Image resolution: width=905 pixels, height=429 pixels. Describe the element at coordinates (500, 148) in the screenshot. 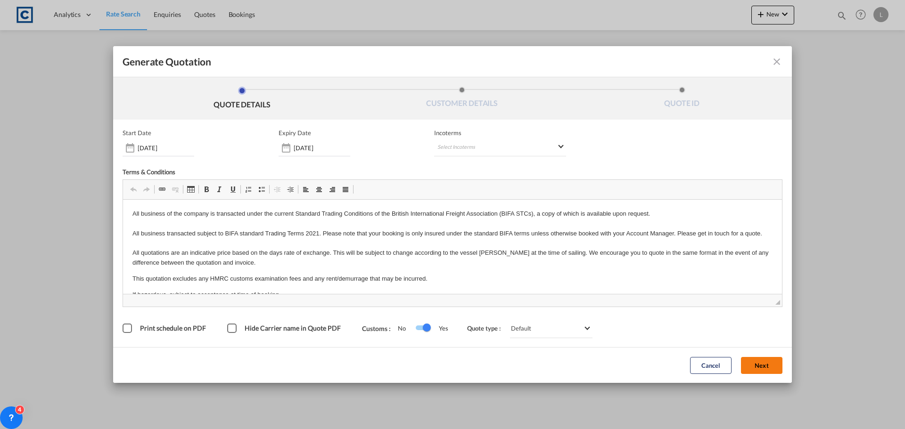

I see `md-select: Select Incoterms` at that location.